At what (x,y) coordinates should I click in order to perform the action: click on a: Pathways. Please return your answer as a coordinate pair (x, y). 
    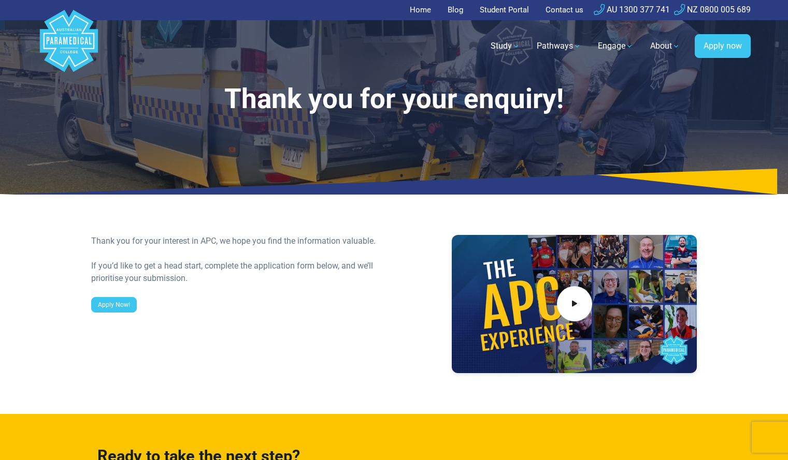
    Looking at the image, I should click on (559, 46).